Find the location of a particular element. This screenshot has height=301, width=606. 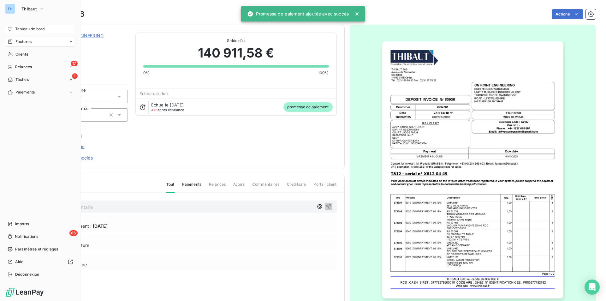

span: Clients is located at coordinates (22, 54).